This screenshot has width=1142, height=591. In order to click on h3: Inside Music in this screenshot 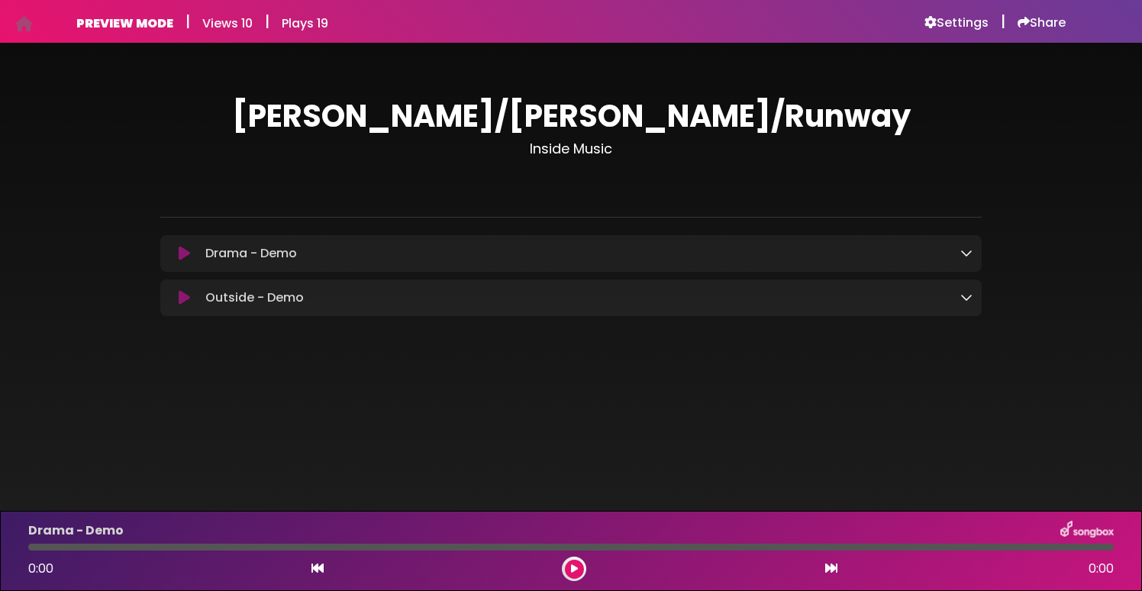, I will do `click(571, 149)`.